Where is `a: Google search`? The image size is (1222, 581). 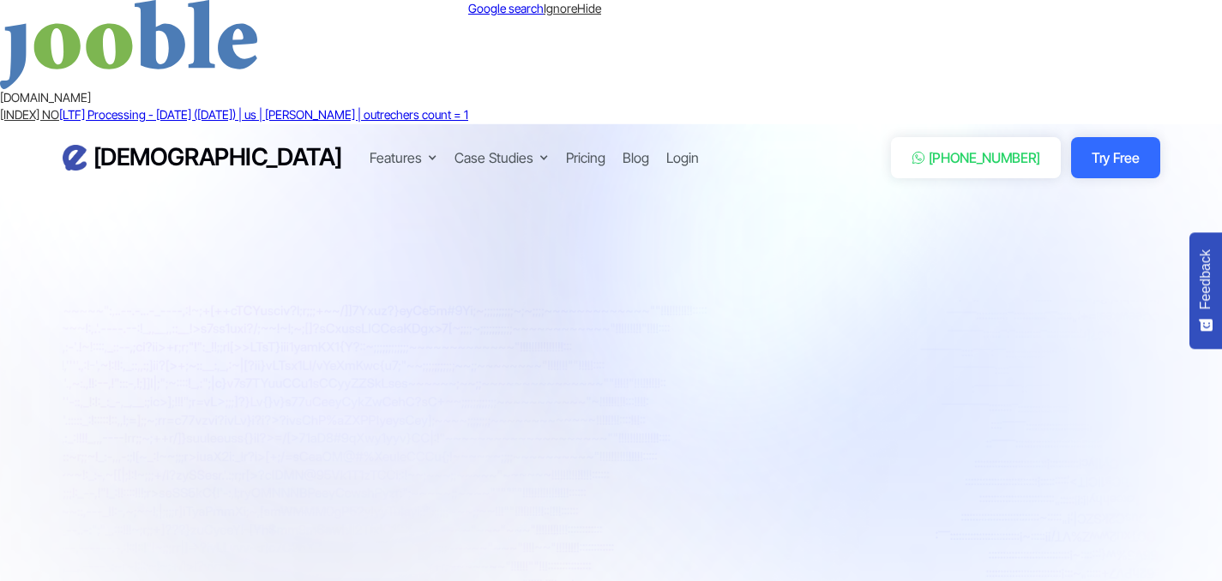
a: Google search is located at coordinates (506, 8).